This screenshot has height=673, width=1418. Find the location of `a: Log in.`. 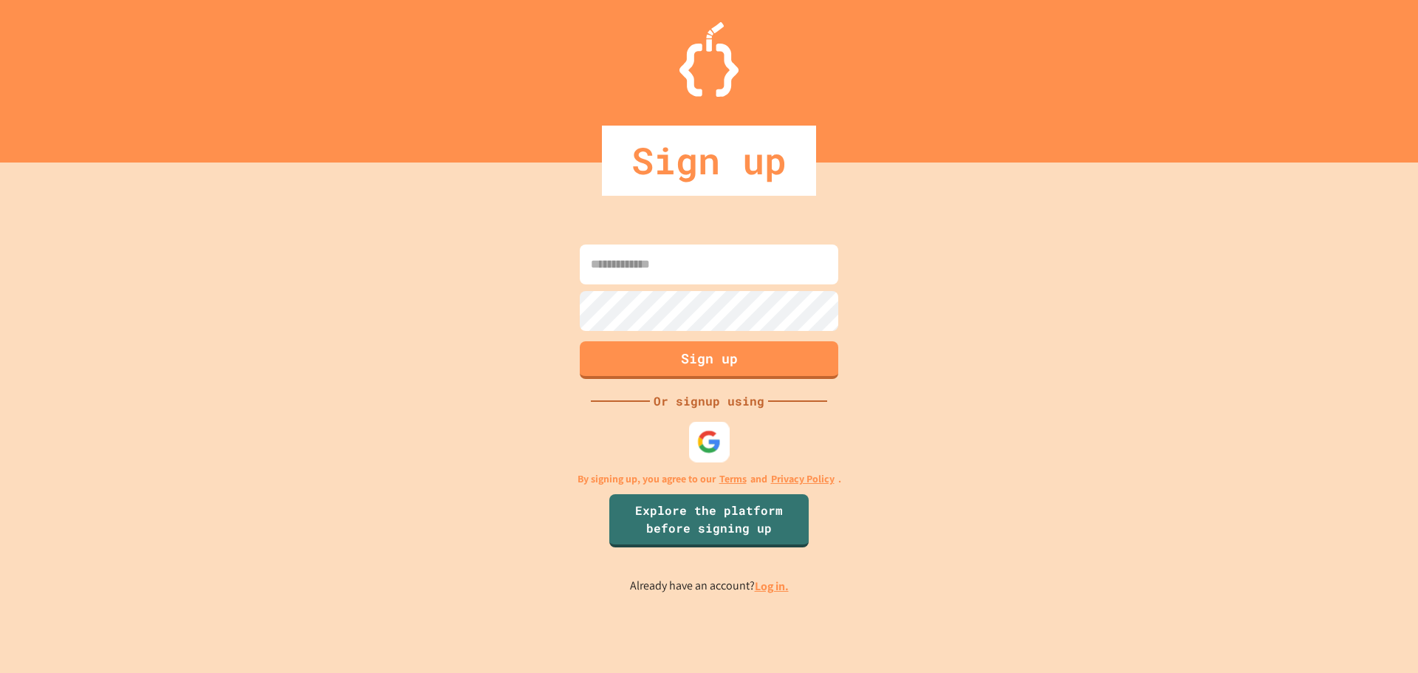

a: Log in. is located at coordinates (772, 586).